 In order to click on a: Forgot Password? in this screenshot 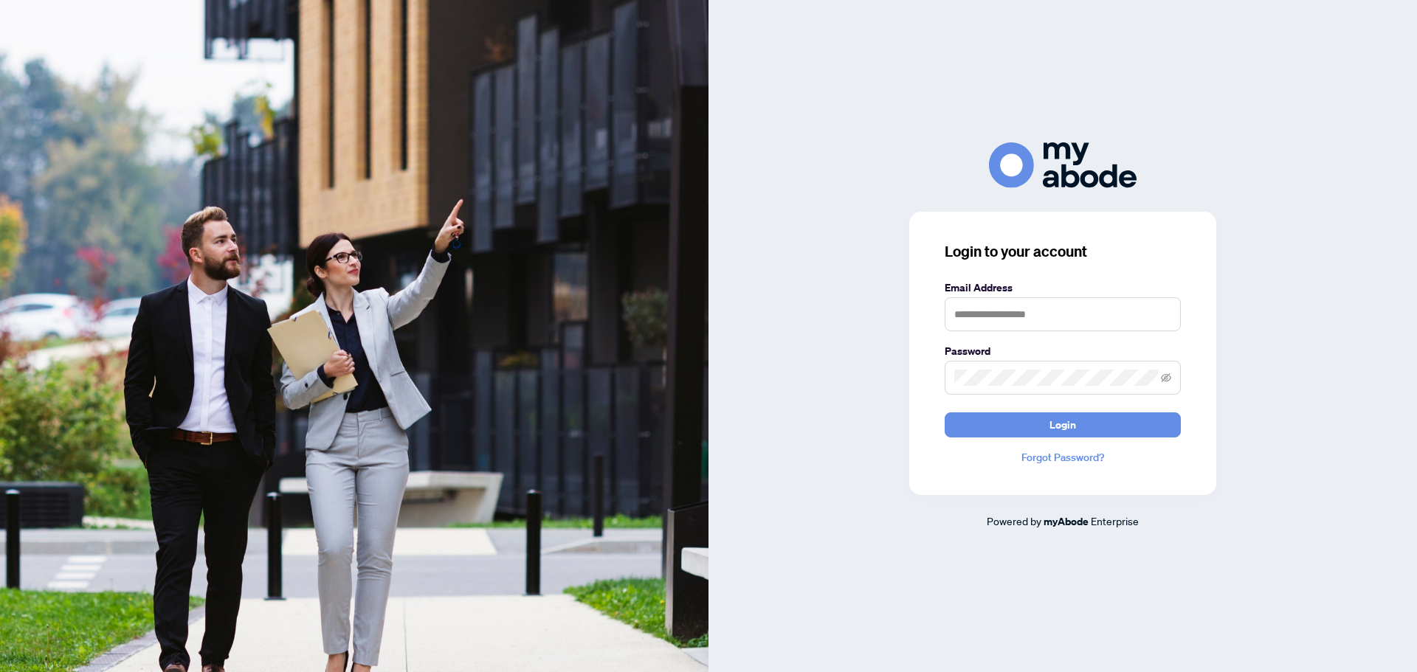, I will do `click(1063, 458)`.